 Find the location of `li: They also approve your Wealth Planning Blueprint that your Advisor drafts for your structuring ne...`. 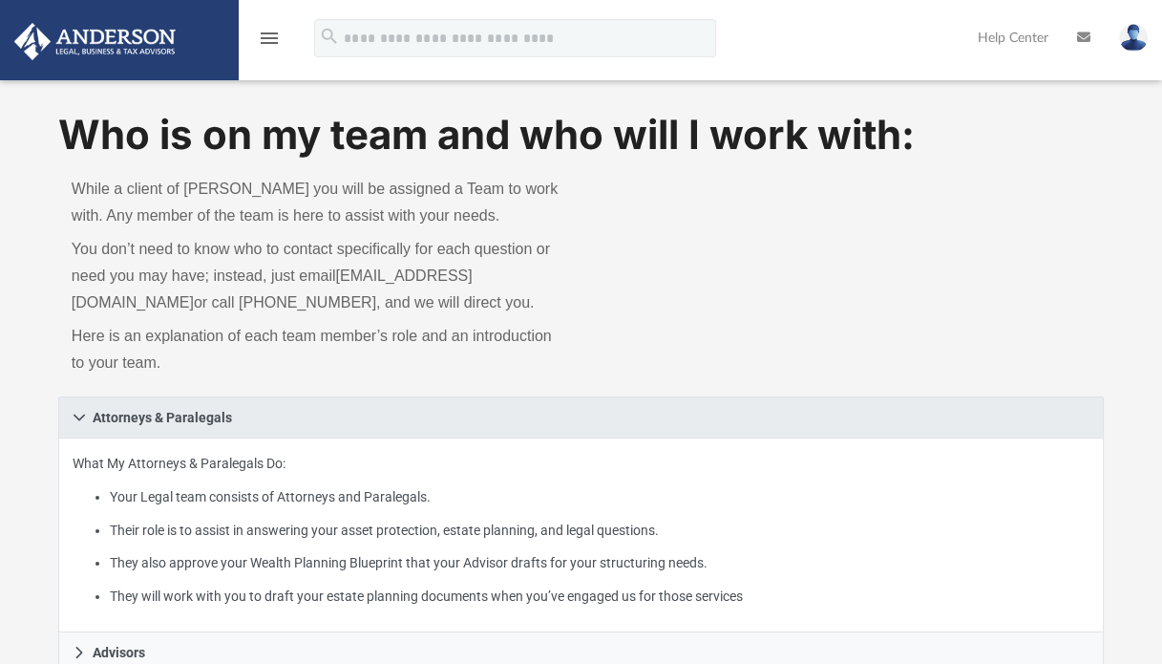

li: They also approve your Wealth Planning Blueprint that your Advisor drafts for your structuring ne... is located at coordinates (600, 563).